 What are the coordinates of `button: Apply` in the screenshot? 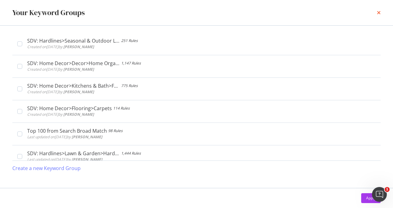 It's located at (371, 198).